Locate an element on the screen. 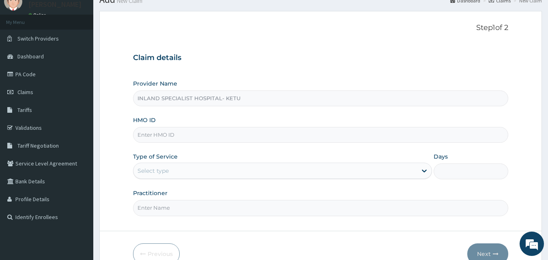 The width and height of the screenshot is (548, 260). span: Claims is located at coordinates (25, 92).